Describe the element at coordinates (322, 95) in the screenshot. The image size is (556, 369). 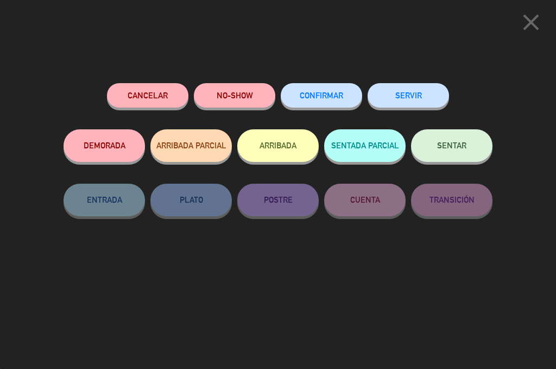
I see `span: CONFIRMAR` at that location.